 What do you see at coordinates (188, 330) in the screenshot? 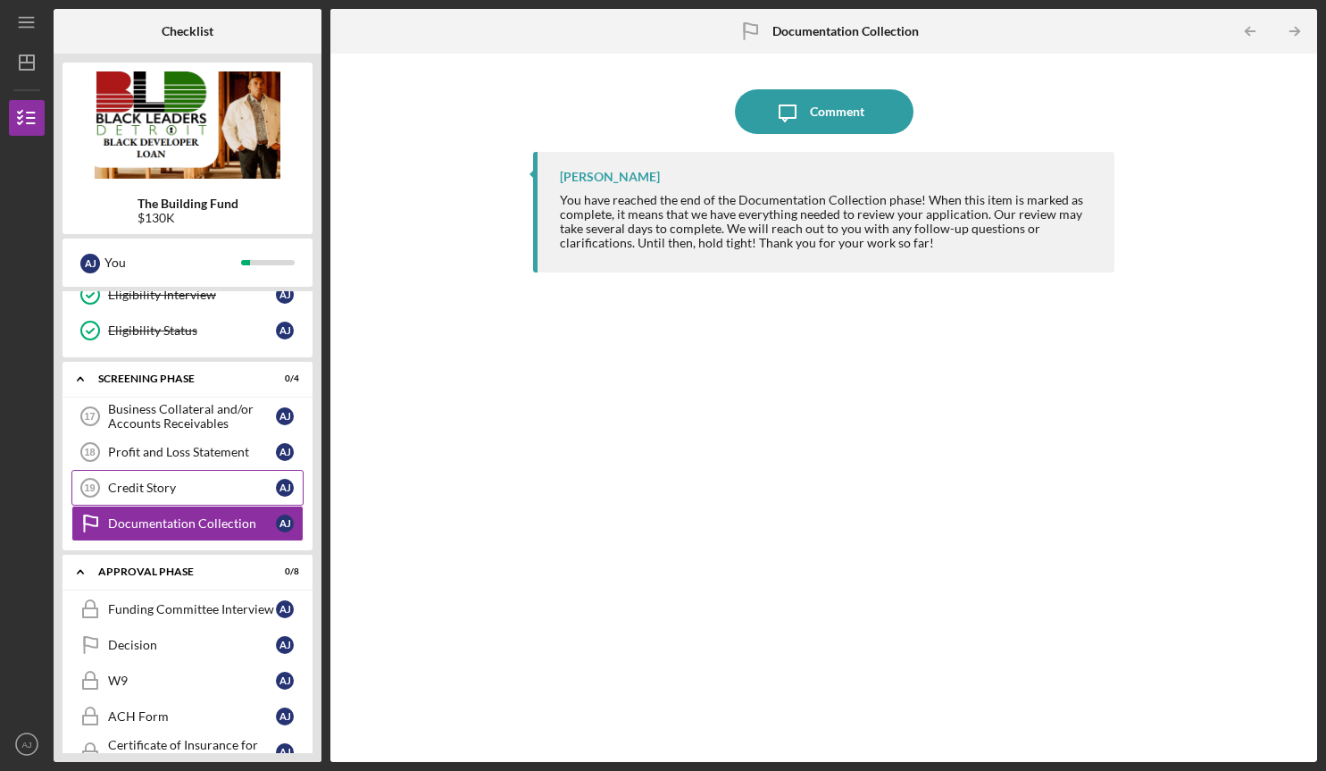
I see `a: Eligibility StatusAJ` at bounding box center [188, 330].